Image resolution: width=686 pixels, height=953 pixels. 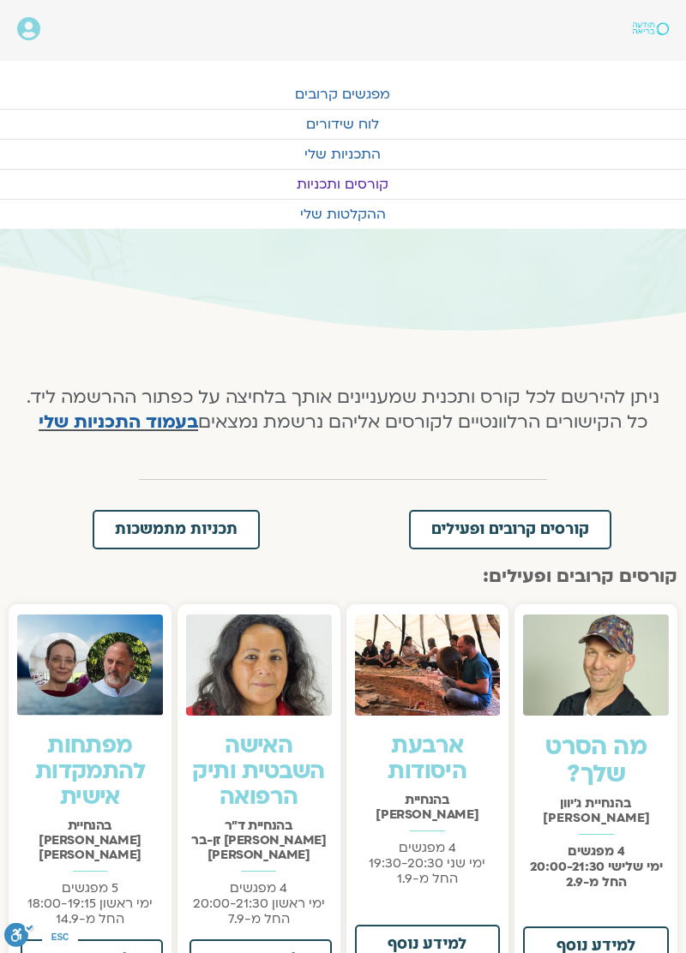 I want to click on a: מפתחות להתמקדות אישית, so click(x=90, y=772).